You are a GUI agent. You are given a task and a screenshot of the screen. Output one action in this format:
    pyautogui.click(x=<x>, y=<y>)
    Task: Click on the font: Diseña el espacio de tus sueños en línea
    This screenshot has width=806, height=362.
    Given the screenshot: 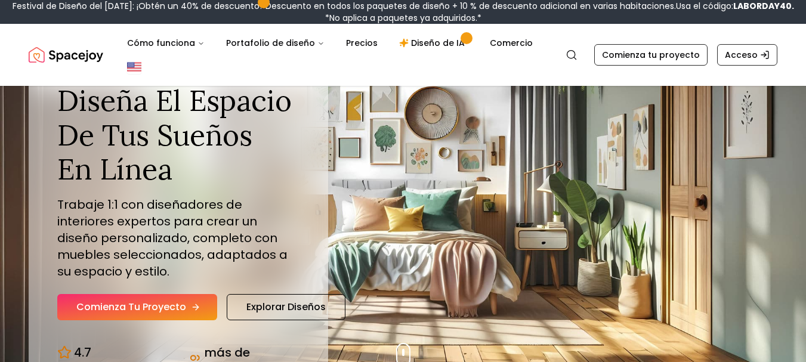 What is the action you would take?
    pyautogui.click(x=174, y=135)
    